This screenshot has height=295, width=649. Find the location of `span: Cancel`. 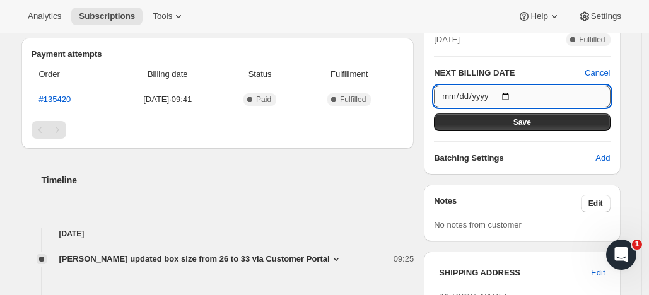

span: Cancel is located at coordinates (597, 73).